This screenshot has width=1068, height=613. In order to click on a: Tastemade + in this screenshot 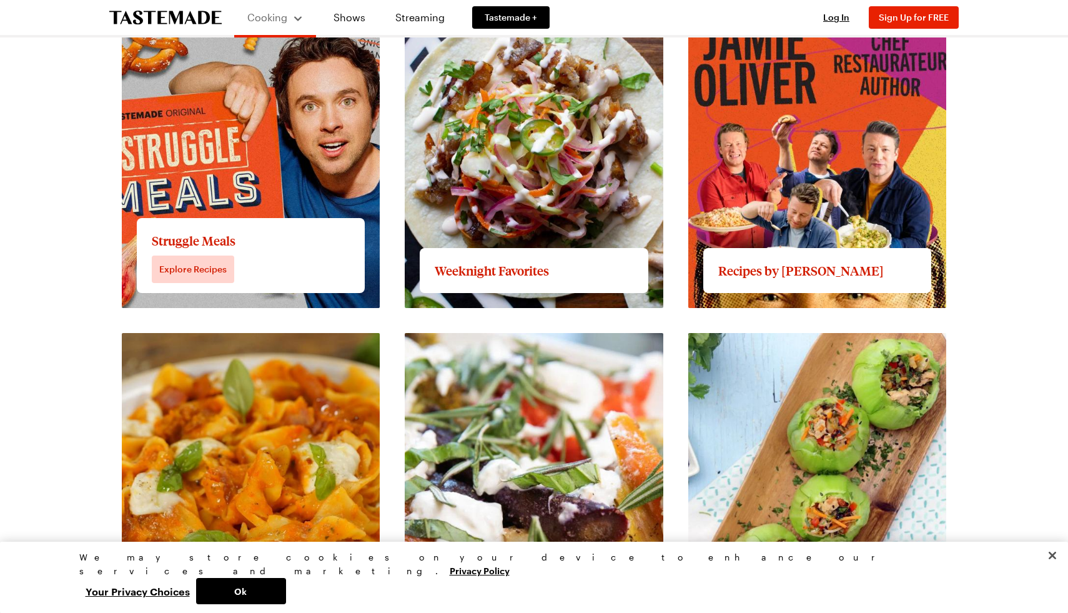, I will do `click(511, 17)`.